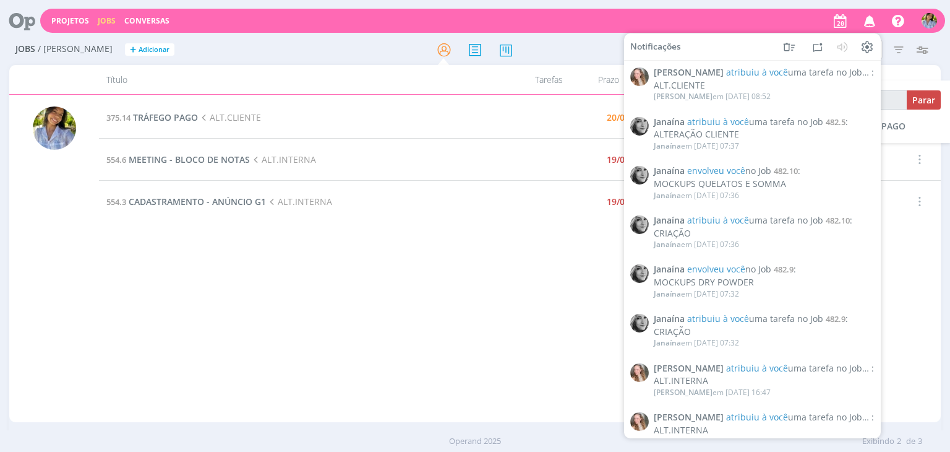  What do you see at coordinates (197, 201) in the screenshot?
I see `span: CADASTRAMENTO - ANÚNCIO G1` at bounding box center [197, 201].